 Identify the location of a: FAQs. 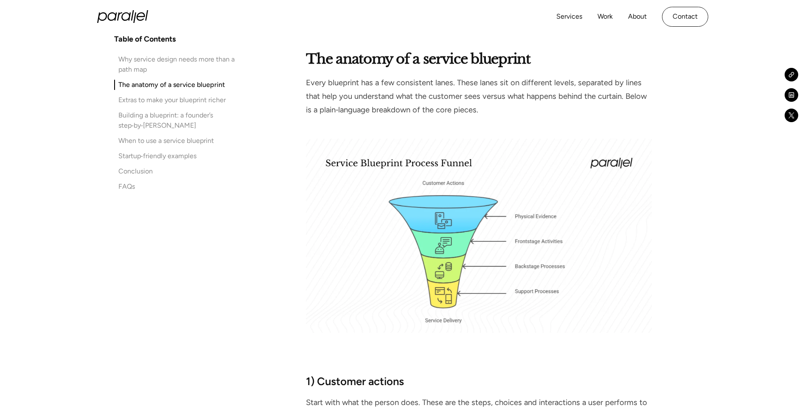
(181, 187).